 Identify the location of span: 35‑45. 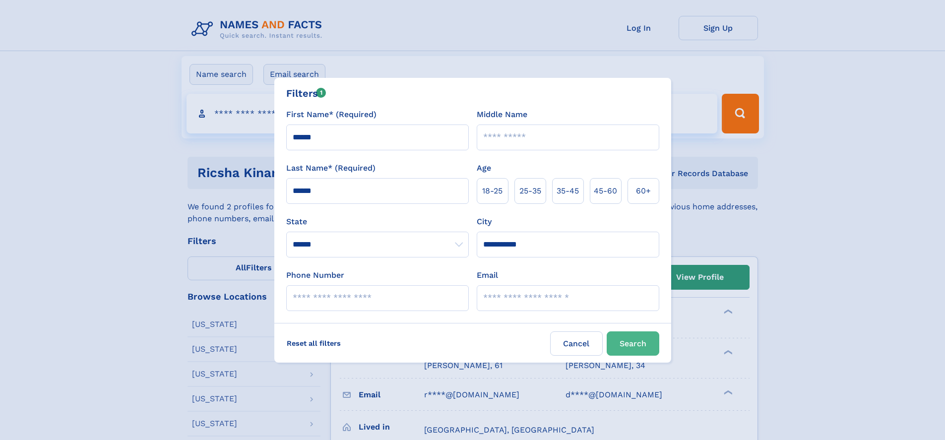
(567, 191).